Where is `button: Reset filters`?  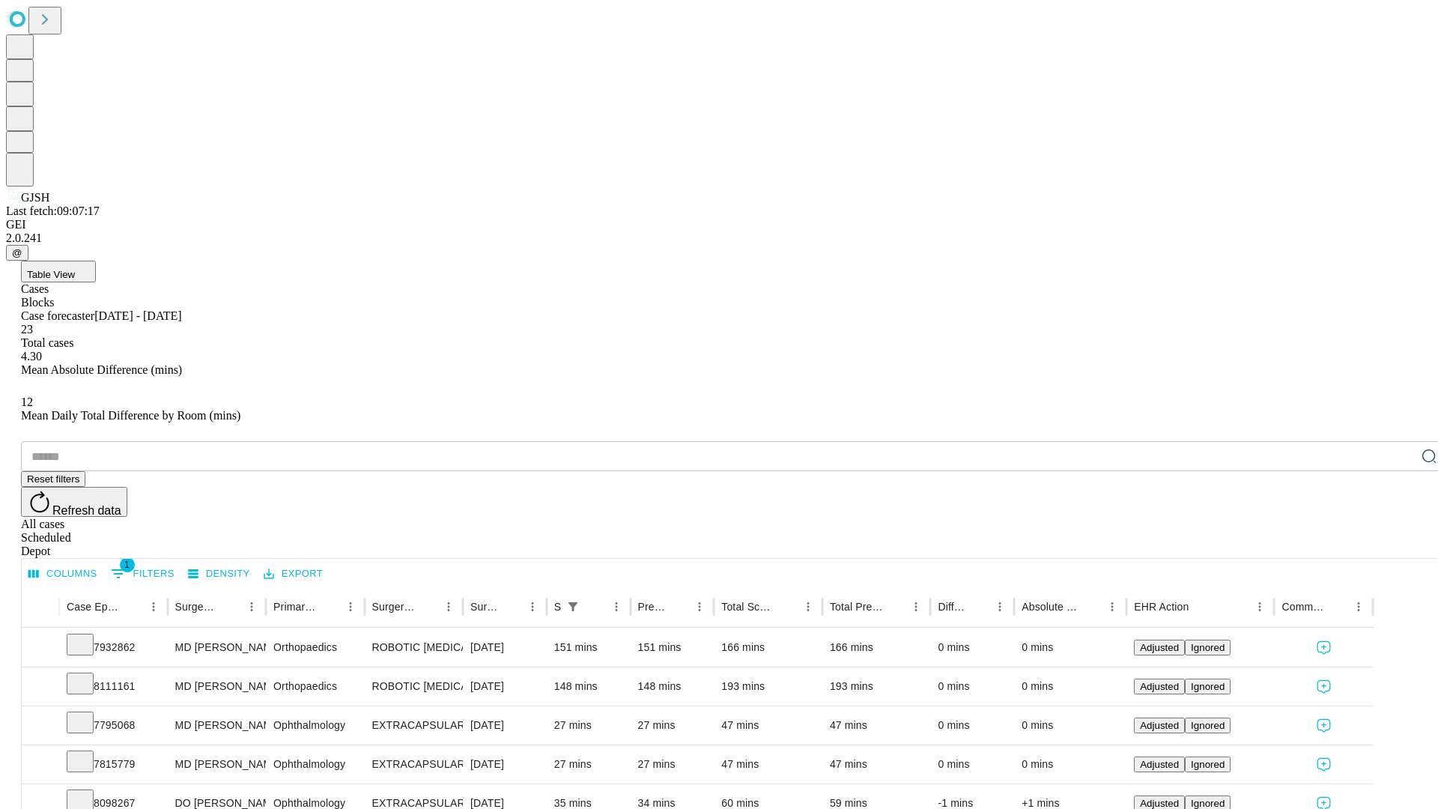 button: Reset filters is located at coordinates (53, 478).